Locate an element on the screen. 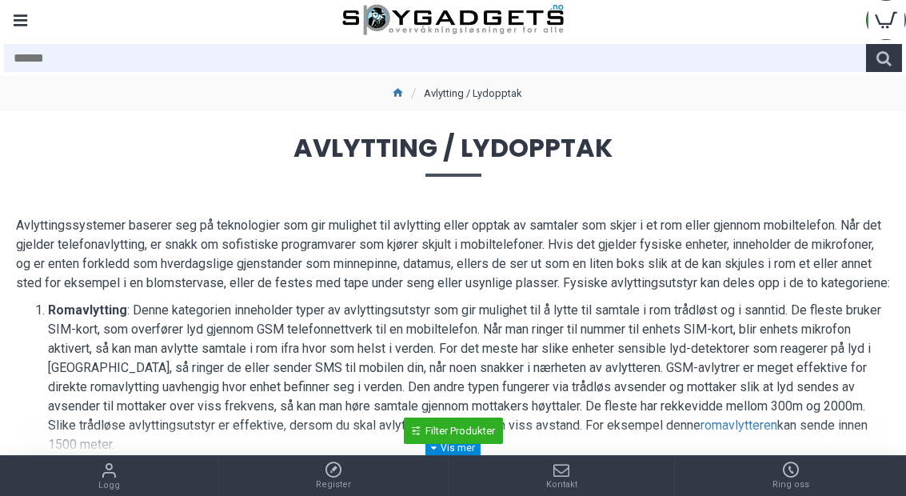  a: romavlytteren is located at coordinates (738, 425).